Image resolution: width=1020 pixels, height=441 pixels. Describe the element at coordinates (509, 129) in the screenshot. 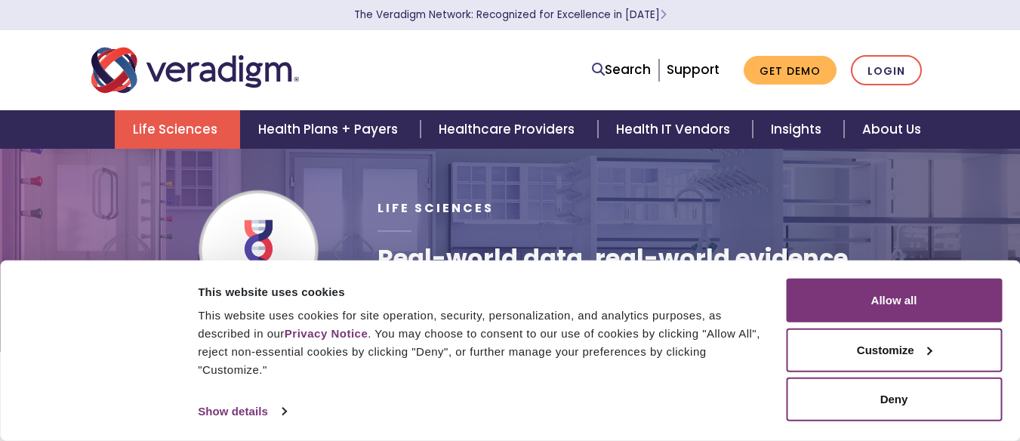

I see `a: Healthcare Providers` at that location.